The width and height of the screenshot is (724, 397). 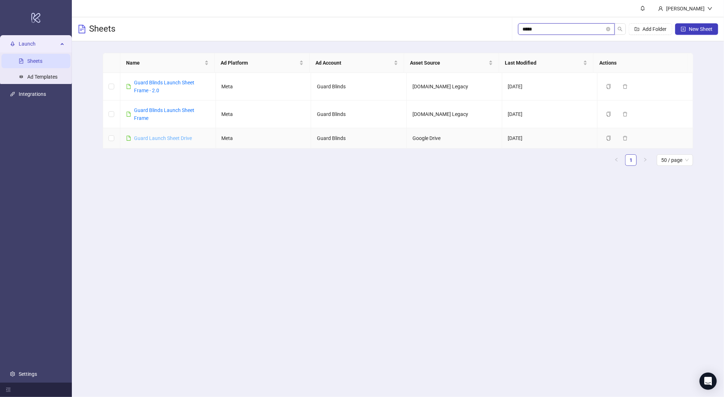 I want to click on li: 1, so click(x=631, y=160).